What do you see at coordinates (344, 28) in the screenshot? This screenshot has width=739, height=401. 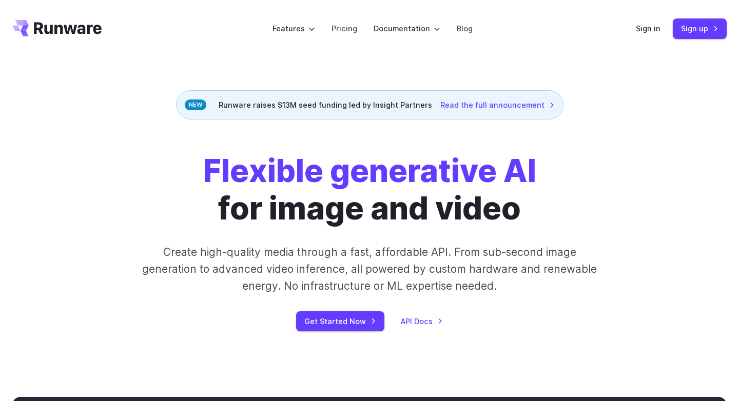 I see `a: Pricing` at bounding box center [344, 28].